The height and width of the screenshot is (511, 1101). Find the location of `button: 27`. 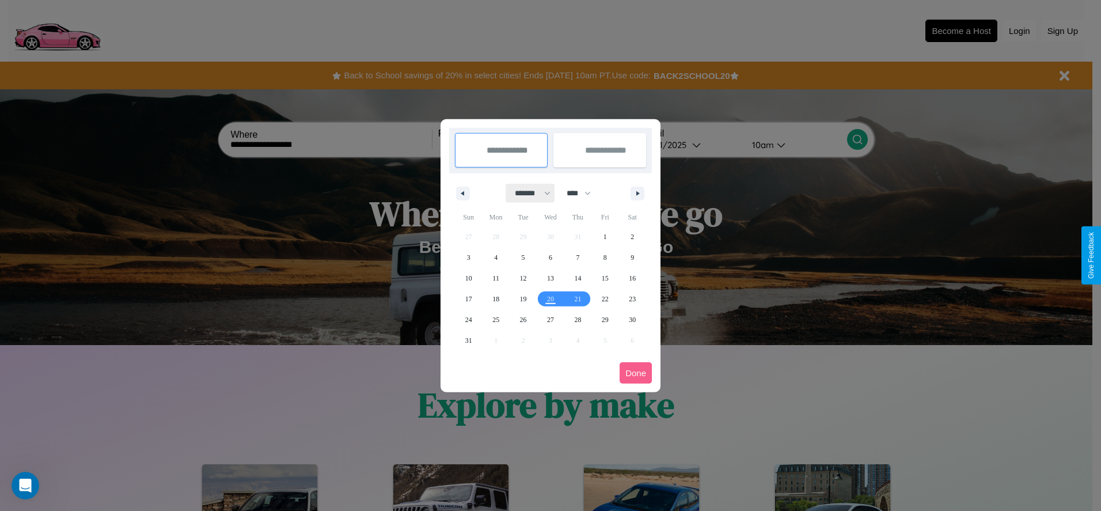

button: 27 is located at coordinates (550, 320).